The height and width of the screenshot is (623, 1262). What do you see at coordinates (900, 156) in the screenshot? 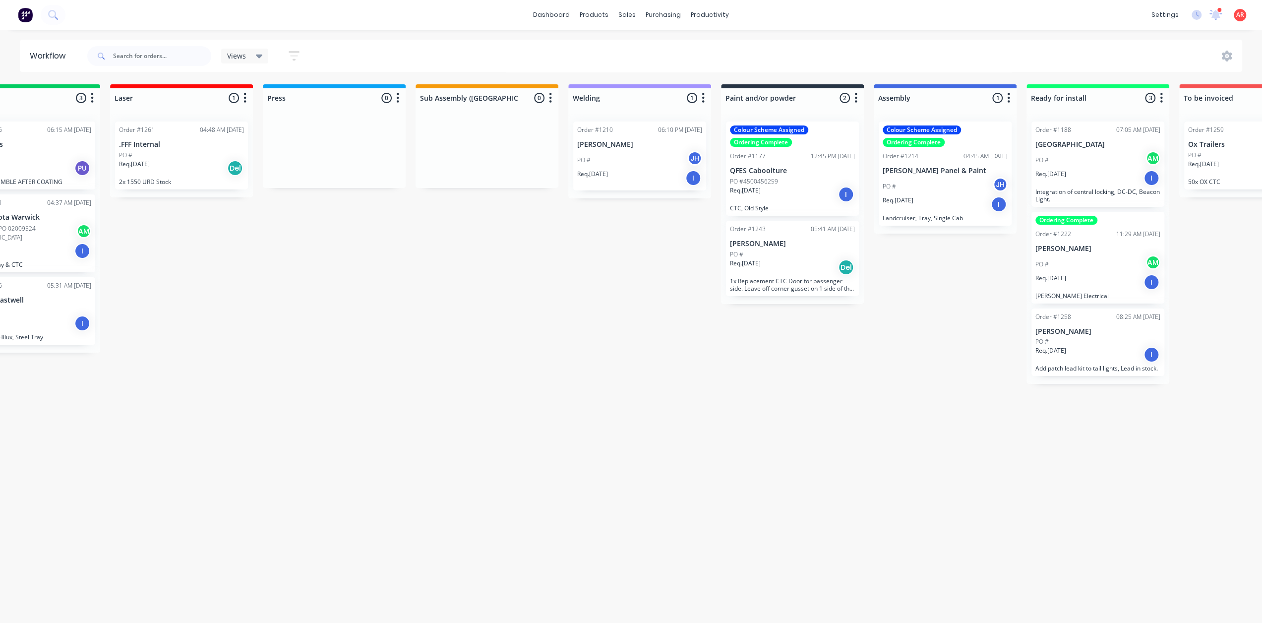
I see `div: Order #1214` at bounding box center [900, 156].